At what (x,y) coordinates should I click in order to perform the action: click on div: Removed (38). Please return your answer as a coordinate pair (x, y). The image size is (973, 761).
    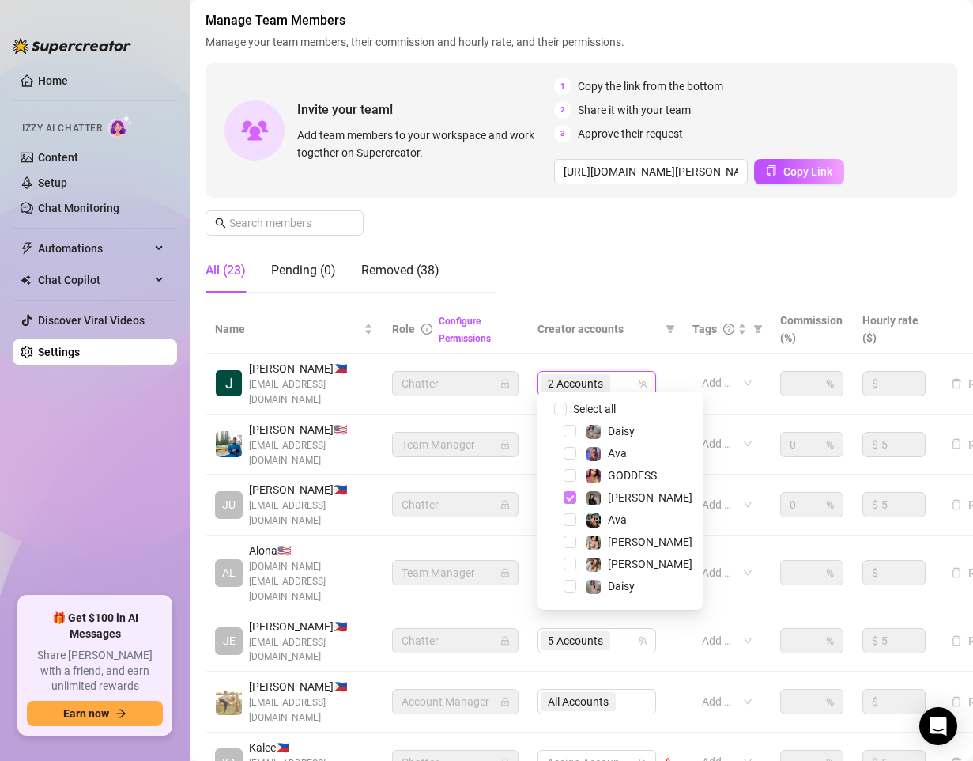
    Looking at the image, I should click on (400, 270).